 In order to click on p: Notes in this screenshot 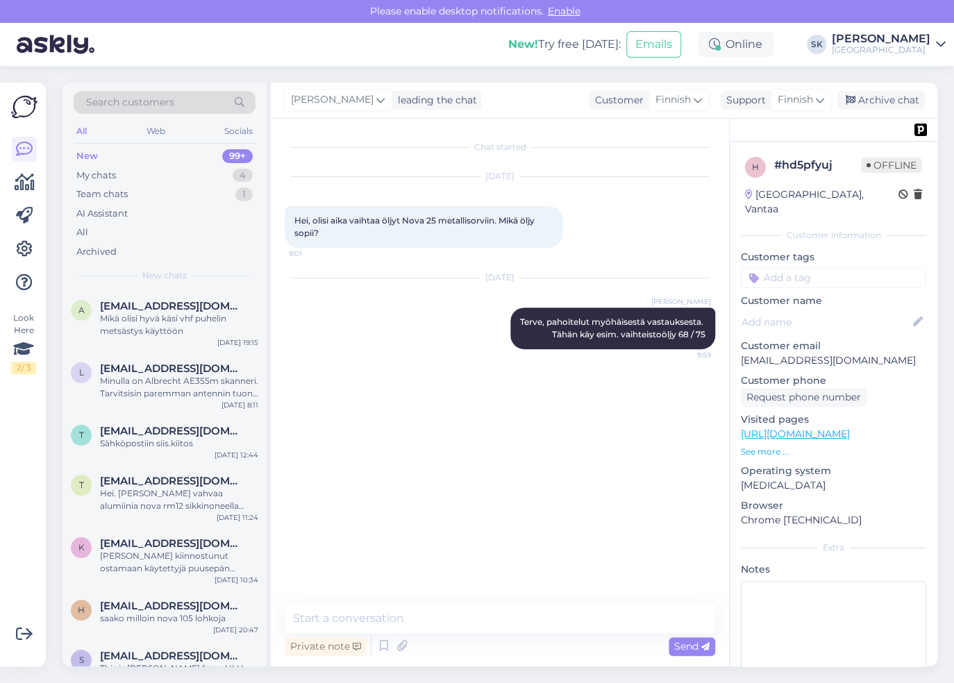, I will do `click(833, 569)`.